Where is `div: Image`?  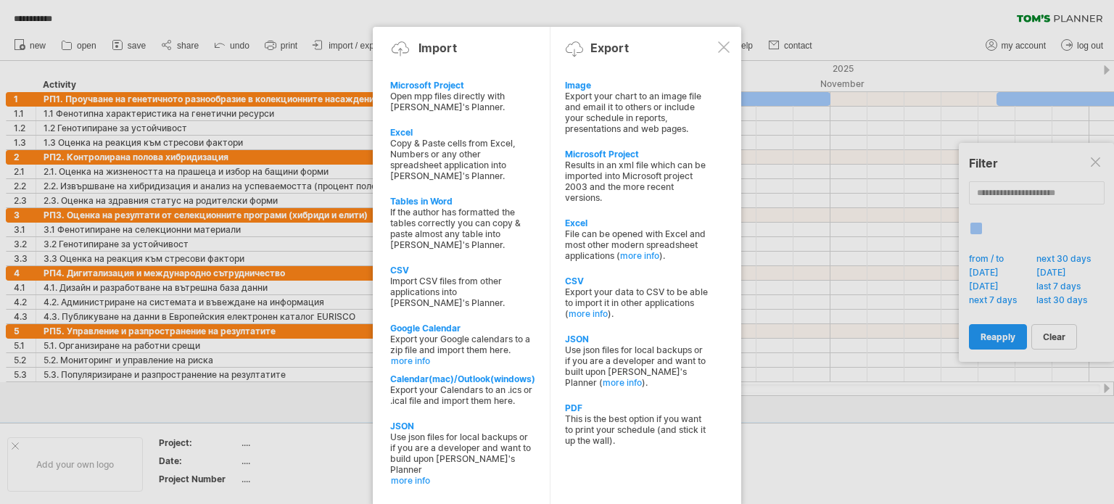 div: Image is located at coordinates (637, 85).